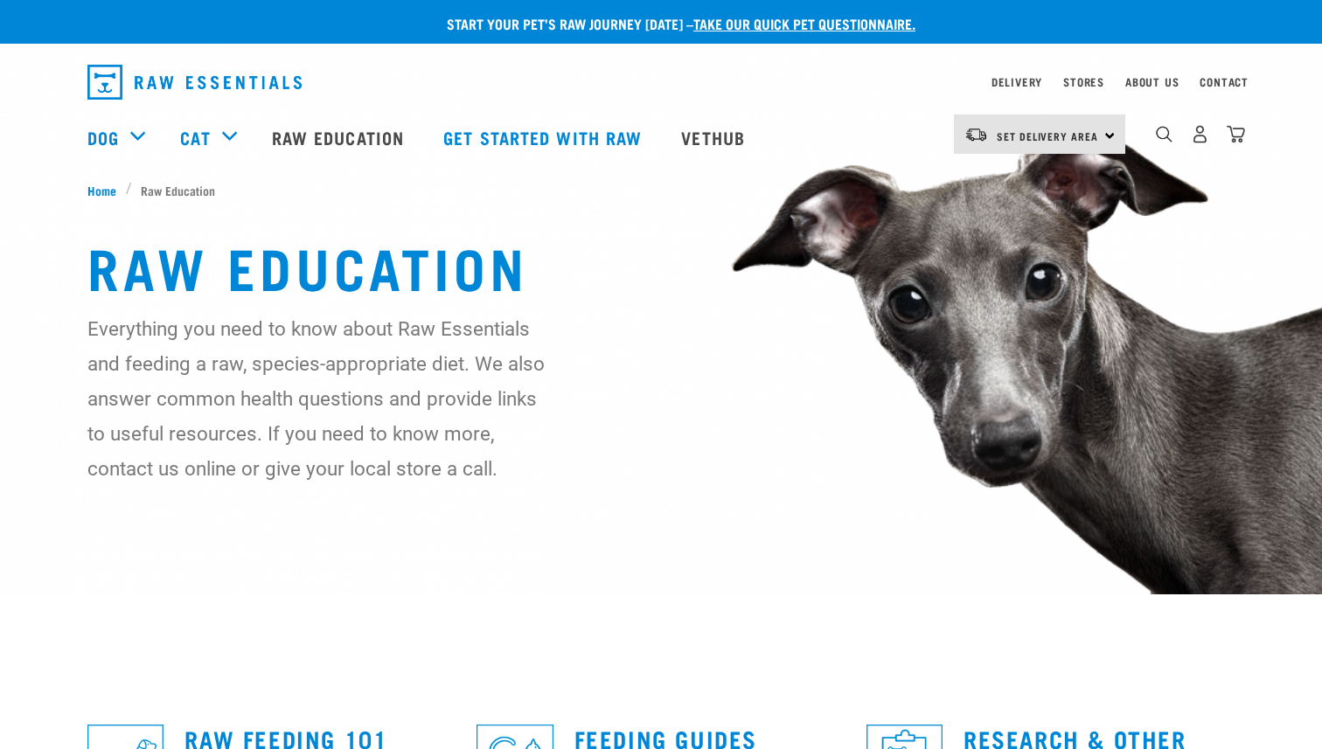 This screenshot has width=1322, height=749. I want to click on a: take our quick pet questionnaire., so click(804, 23).